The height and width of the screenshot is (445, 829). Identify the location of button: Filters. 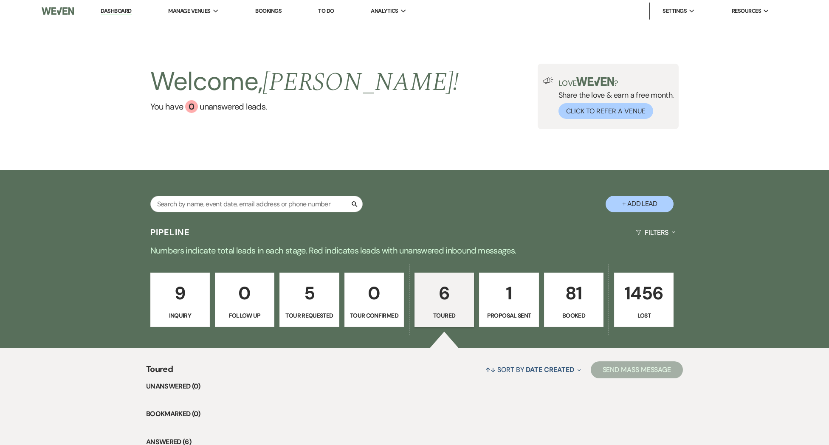
(655, 232).